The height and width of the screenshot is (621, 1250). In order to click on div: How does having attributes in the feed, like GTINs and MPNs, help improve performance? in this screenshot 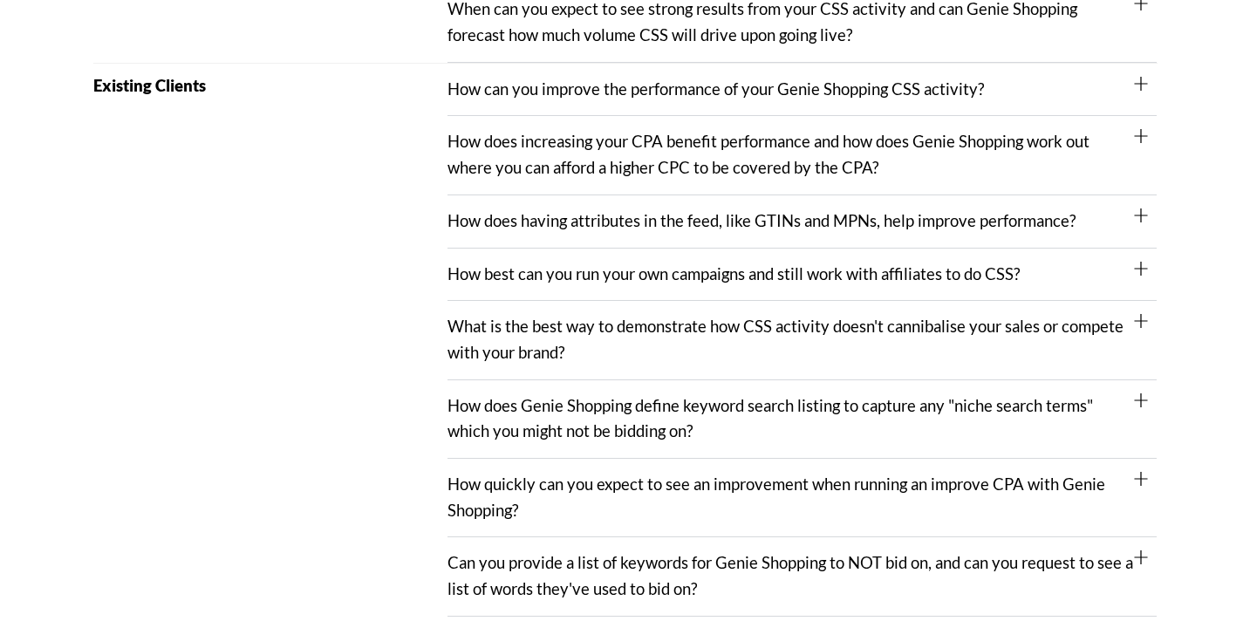, I will do `click(801, 222)`.